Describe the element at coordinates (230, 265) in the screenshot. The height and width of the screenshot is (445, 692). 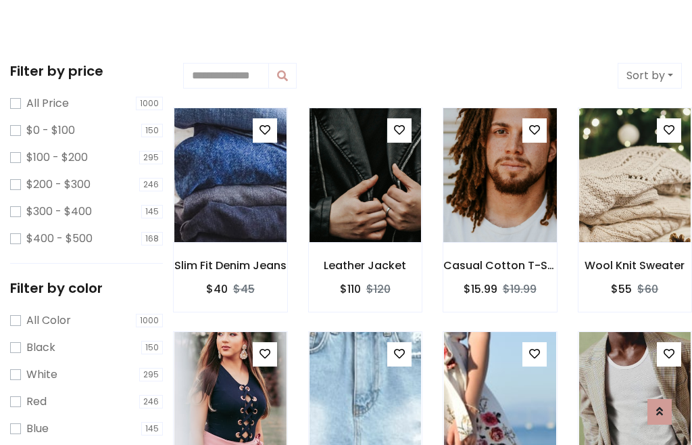
I see `h6: Slim Fit Denim Jeans` at that location.